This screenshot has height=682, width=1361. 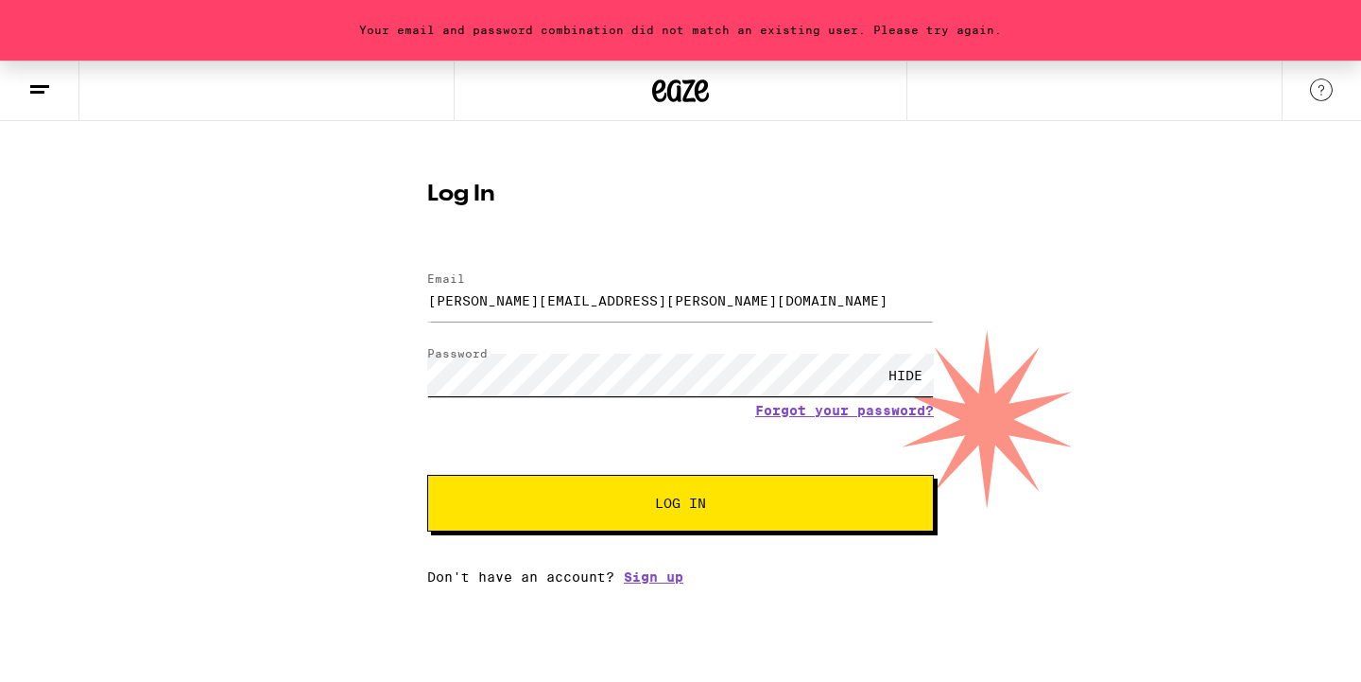 What do you see at coordinates (653, 577) in the screenshot?
I see `a: Sign up` at bounding box center [653, 577].